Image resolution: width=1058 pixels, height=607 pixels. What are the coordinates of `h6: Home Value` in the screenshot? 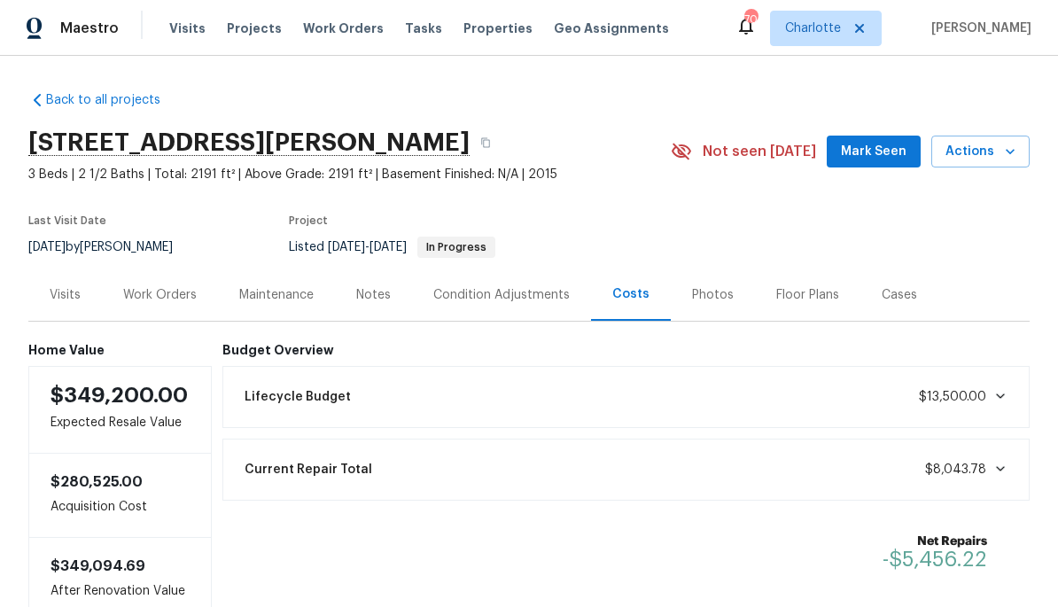 It's located at (120, 350).